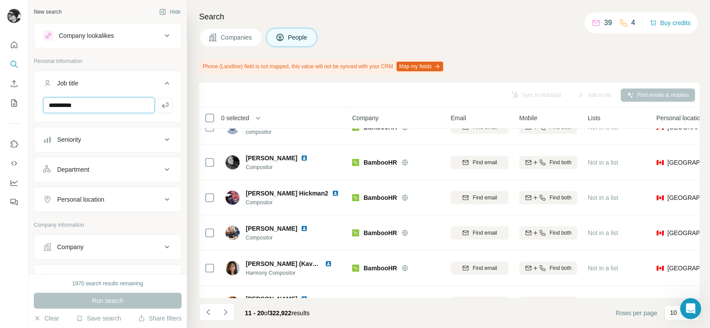 The height and width of the screenshot is (328, 710). Describe the element at coordinates (108, 139) in the screenshot. I see `button: Seniority` at that location.